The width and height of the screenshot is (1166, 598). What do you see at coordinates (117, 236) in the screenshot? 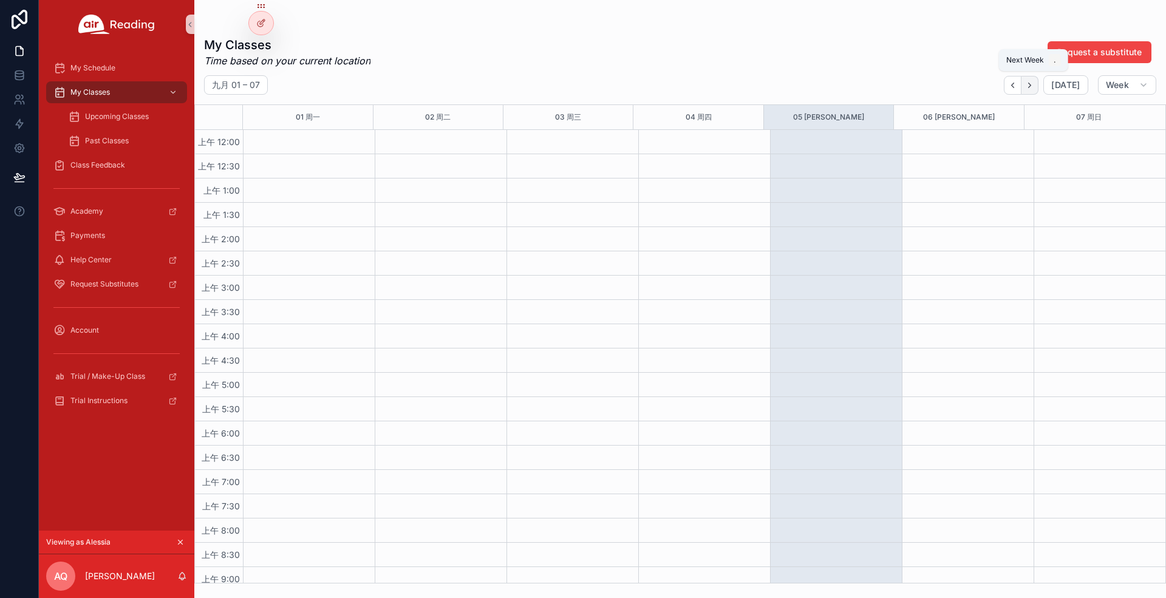
I see `a: Payments` at bounding box center [117, 236].